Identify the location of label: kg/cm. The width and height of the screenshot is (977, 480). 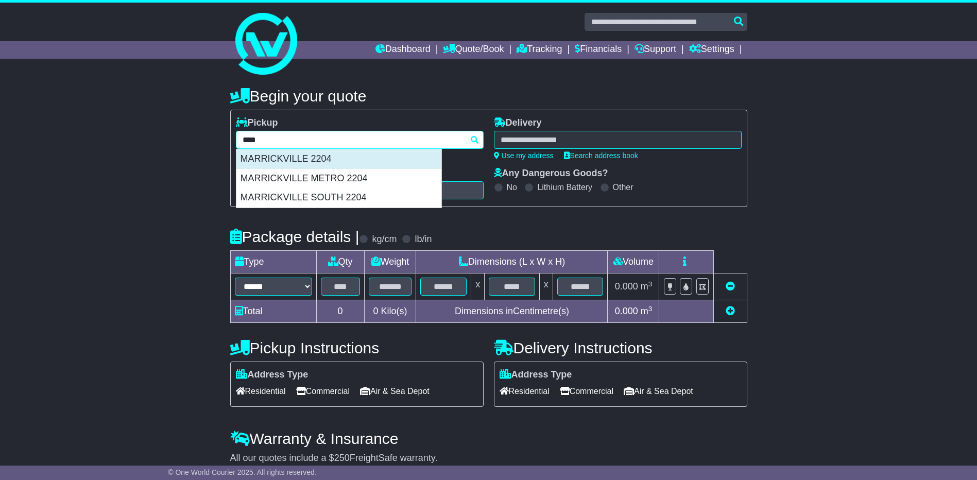
(384, 239).